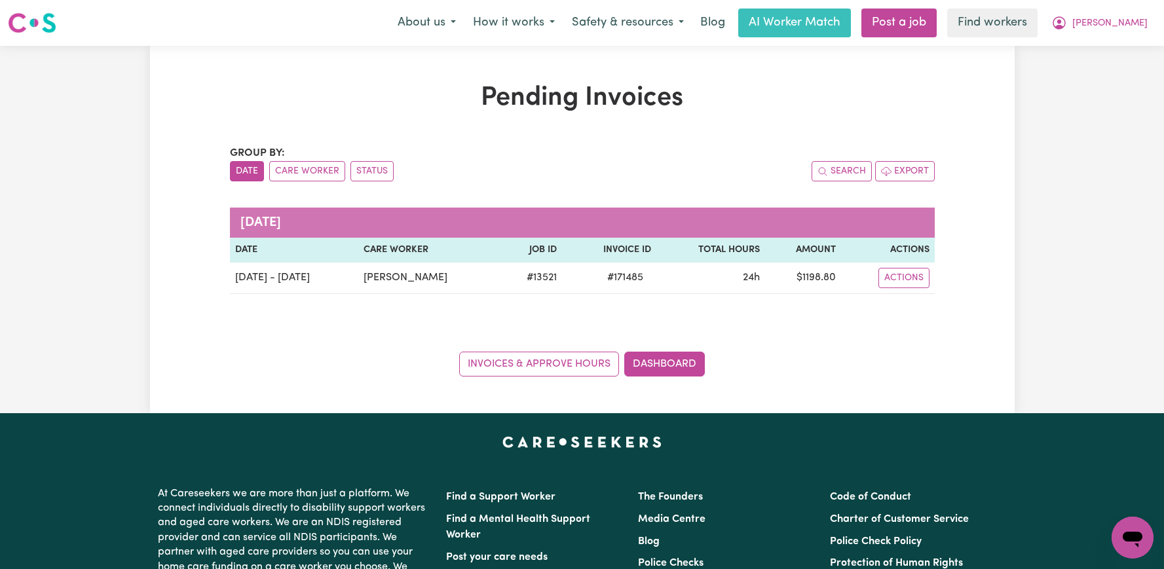  I want to click on span: 24 hours, so click(751, 278).